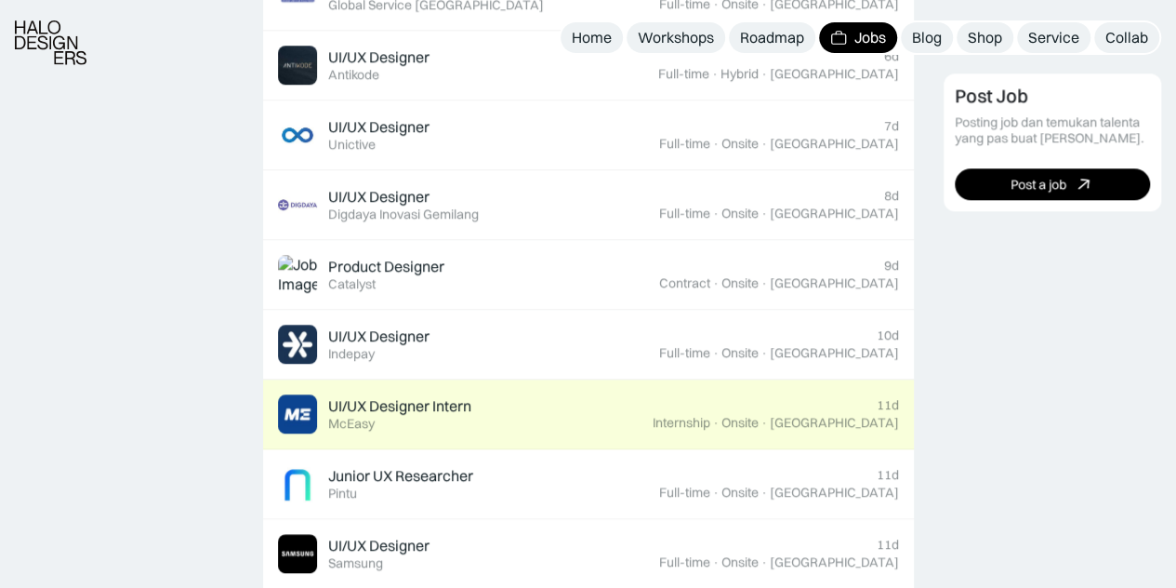 This screenshot has height=588, width=1176. What do you see at coordinates (927, 37) in the screenshot?
I see `div: Blog` at bounding box center [927, 37].